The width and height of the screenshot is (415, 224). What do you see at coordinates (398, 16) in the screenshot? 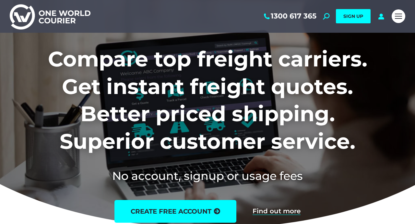
I see `a: Mobile menu icon` at bounding box center [398, 16].